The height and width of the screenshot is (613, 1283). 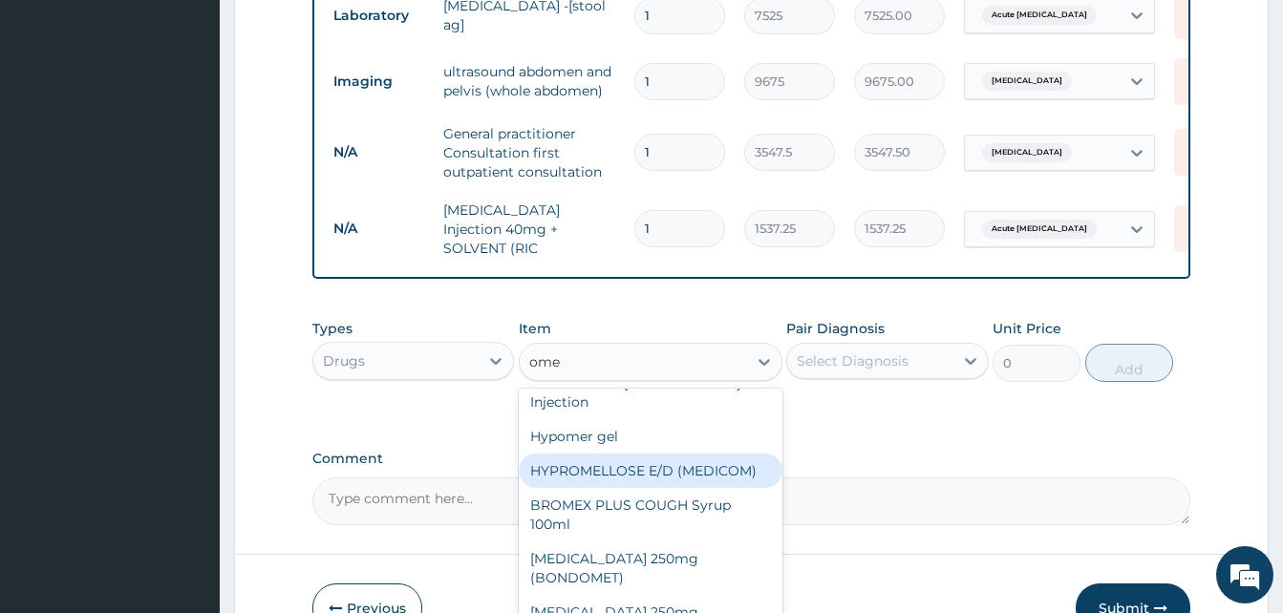 What do you see at coordinates (56, 119) in the screenshot?
I see `img: d_794563401_company_1708531726252_794563401` at bounding box center [56, 119].